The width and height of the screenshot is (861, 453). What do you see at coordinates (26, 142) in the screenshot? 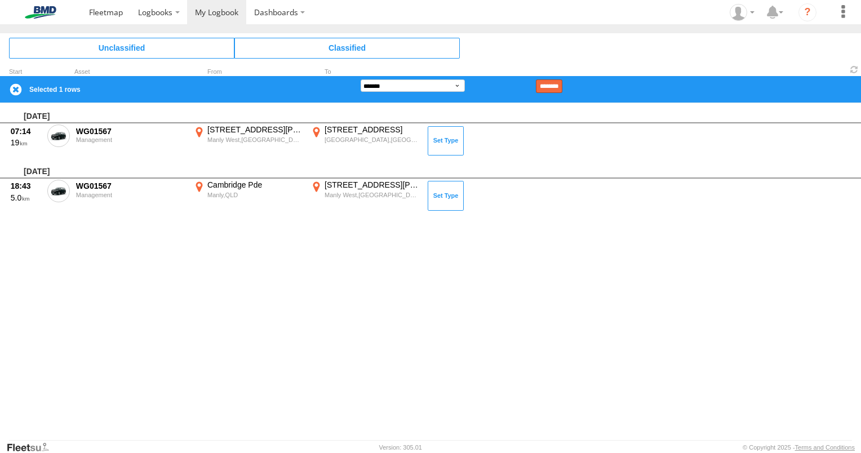
I see `div: 19` at bounding box center [26, 142].